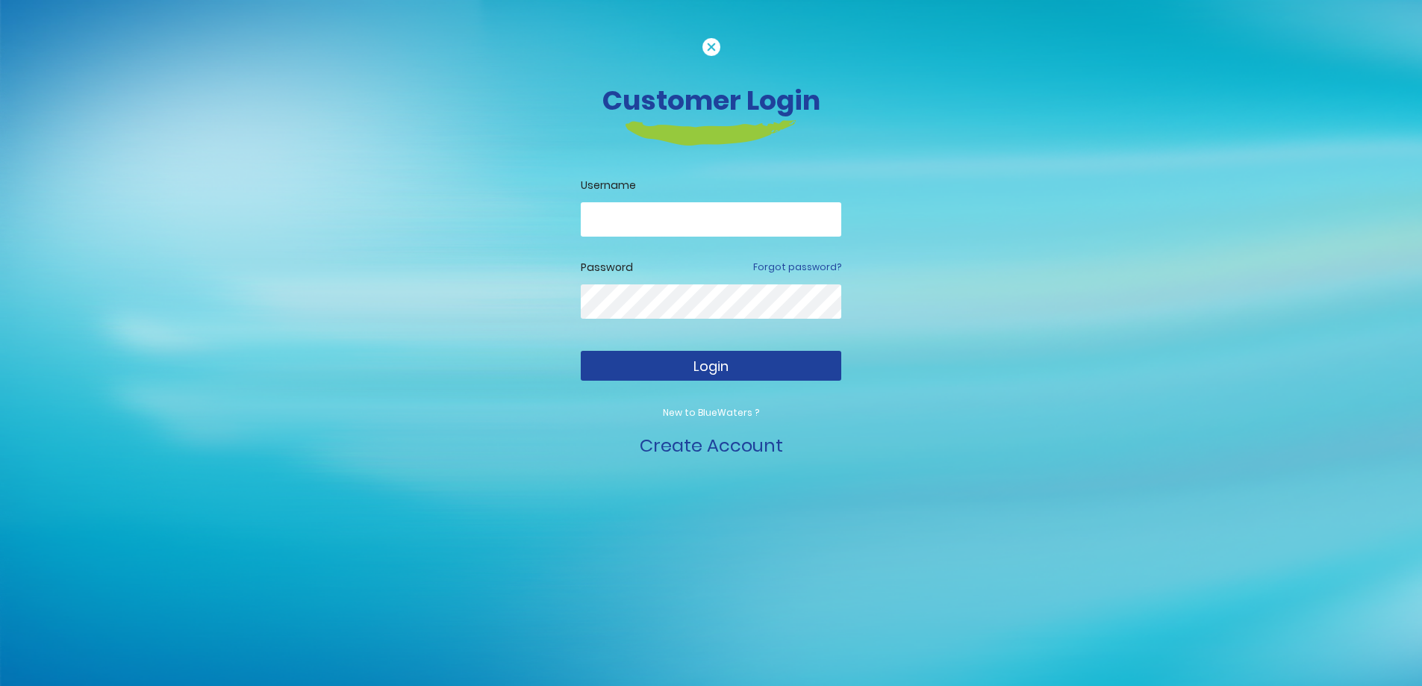 Image resolution: width=1422 pixels, height=686 pixels. Describe the element at coordinates (711, 100) in the screenshot. I see `h3: Customer Login` at that location.